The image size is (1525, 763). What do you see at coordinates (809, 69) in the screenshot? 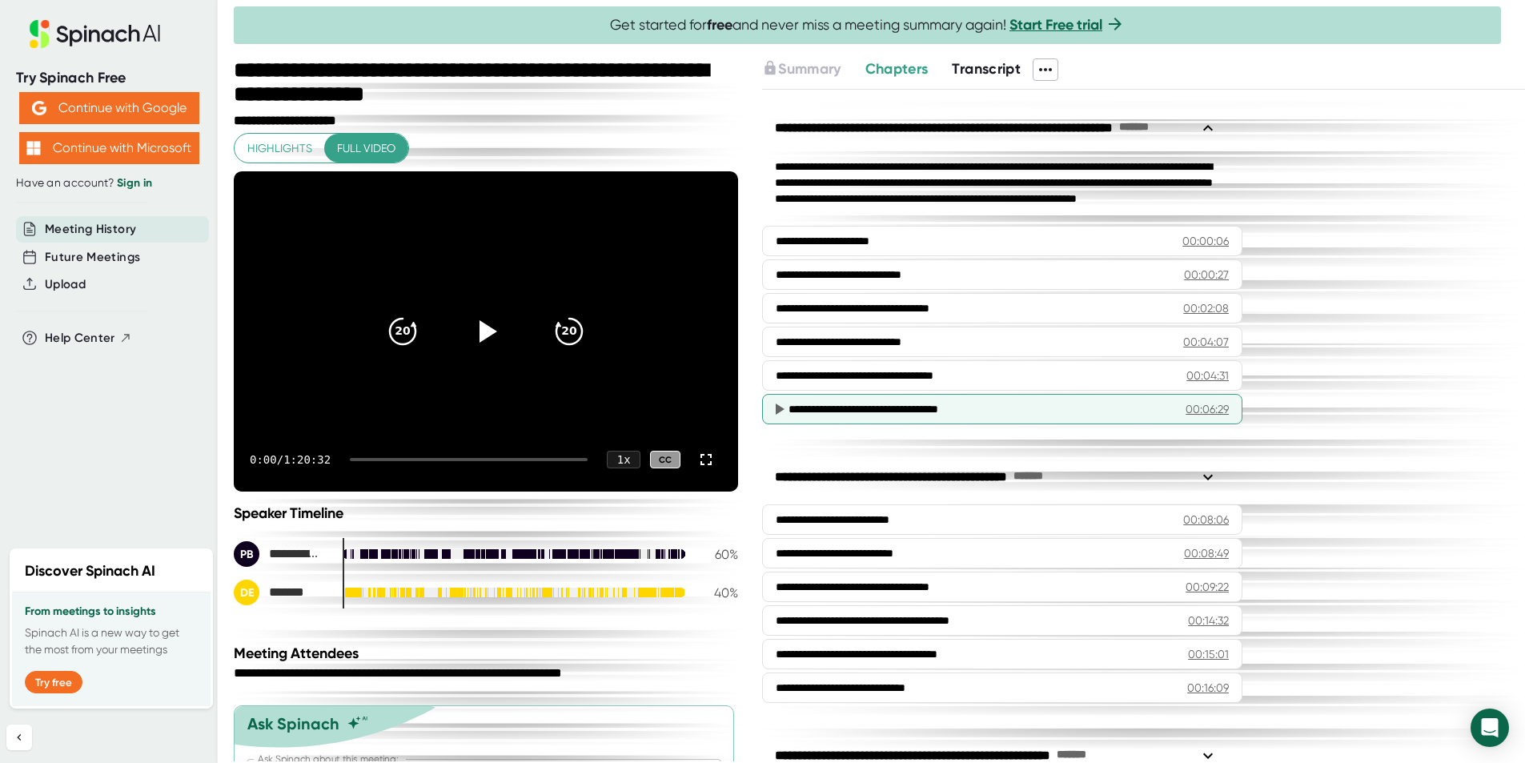
I see `span: Summary` at bounding box center [809, 69].